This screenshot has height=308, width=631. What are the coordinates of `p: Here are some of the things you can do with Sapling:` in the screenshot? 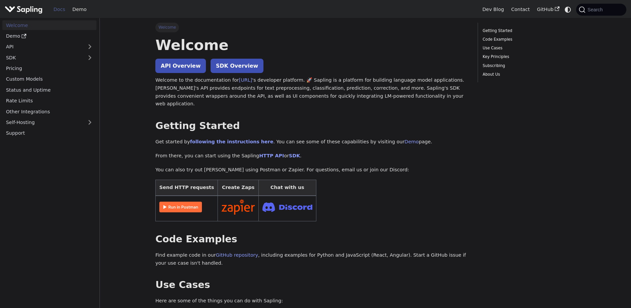 It's located at (312, 301).